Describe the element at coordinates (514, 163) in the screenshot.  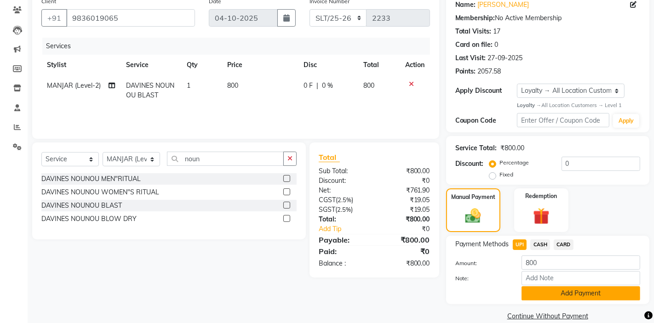
I see `label: Percentage` at that location.